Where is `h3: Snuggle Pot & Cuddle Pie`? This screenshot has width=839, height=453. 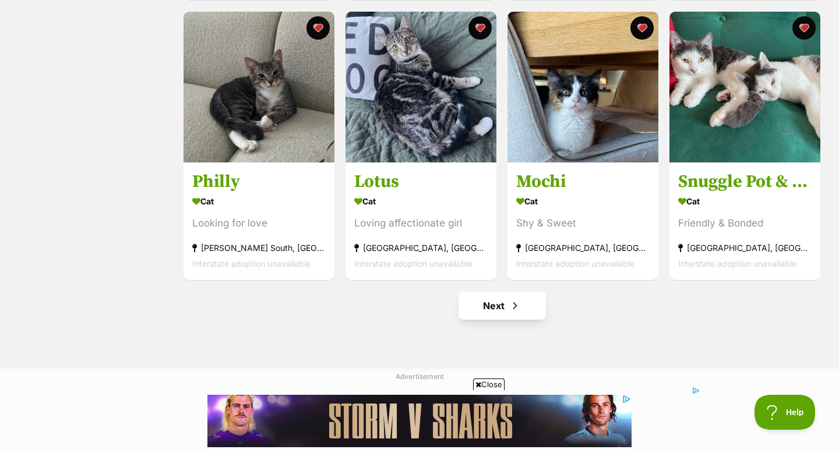
h3: Snuggle Pot & Cuddle Pie is located at coordinates (744, 182).